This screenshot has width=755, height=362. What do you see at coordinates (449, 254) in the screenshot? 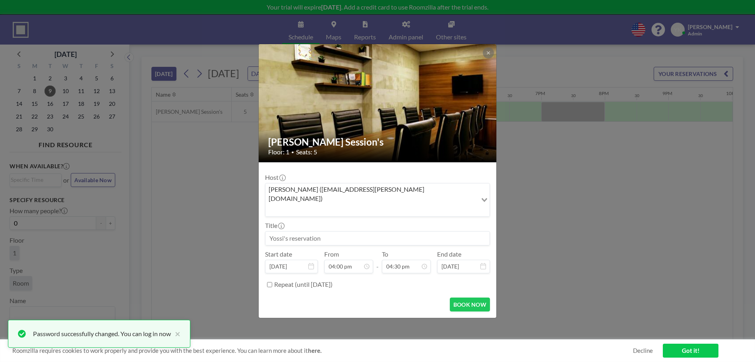
I see `label: End date` at bounding box center [449, 254].